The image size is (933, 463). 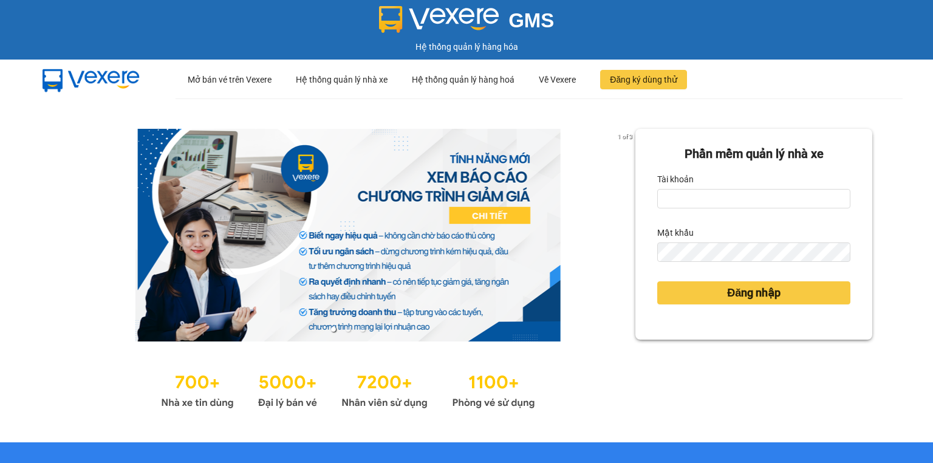 I want to click on label: Mật khẩu, so click(x=676, y=233).